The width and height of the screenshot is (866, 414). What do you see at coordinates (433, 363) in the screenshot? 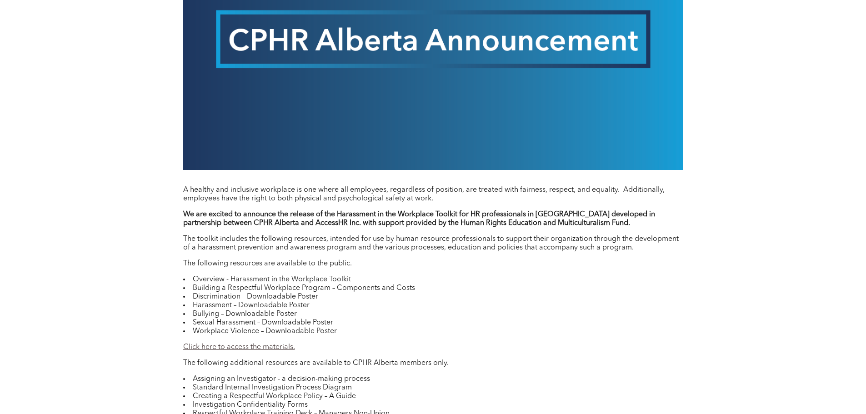
I see `p: The following additional resources are available to CPHR Alberta members only.` at bounding box center [433, 363].